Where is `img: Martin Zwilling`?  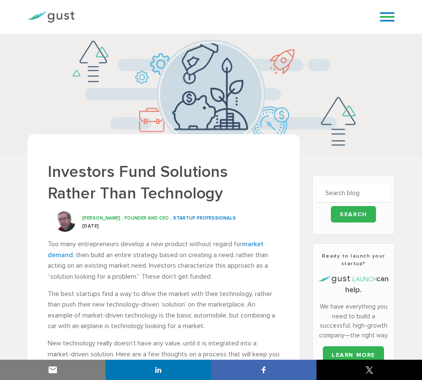 img: Martin Zwilling is located at coordinates (65, 221).